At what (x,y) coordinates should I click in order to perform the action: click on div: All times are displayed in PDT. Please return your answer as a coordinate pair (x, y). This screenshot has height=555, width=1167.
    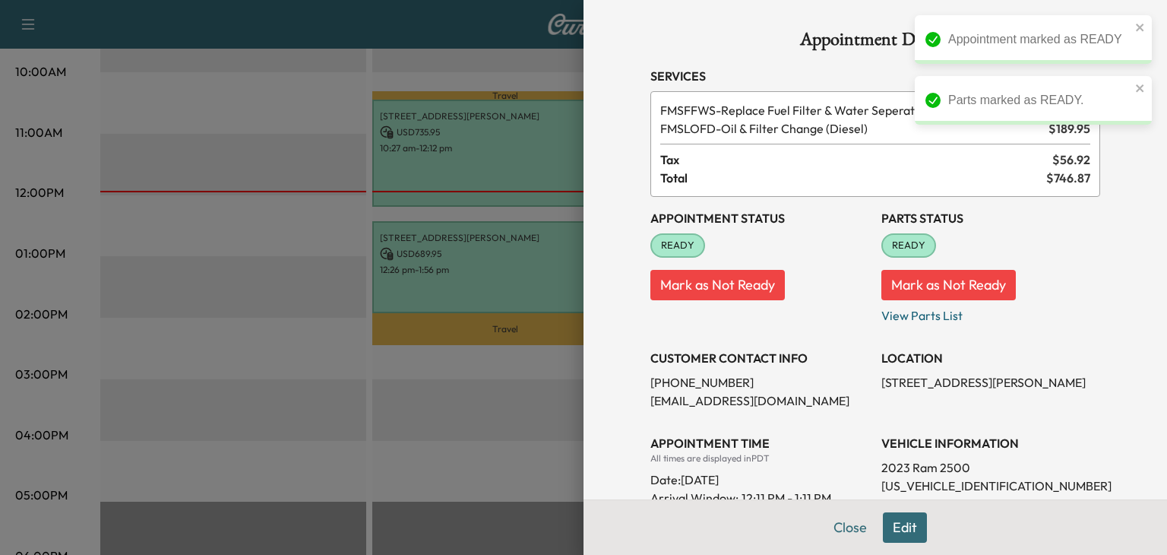
    Looking at the image, I should click on (760, 458).